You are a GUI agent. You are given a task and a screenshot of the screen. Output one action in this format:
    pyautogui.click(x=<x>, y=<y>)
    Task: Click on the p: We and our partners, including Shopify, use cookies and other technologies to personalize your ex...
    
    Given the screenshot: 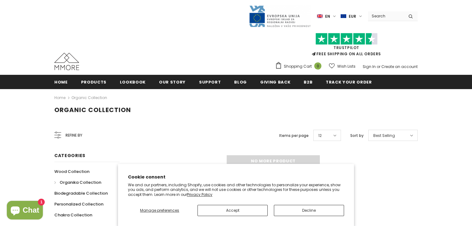 What is the action you would take?
    pyautogui.click(x=236, y=190)
    